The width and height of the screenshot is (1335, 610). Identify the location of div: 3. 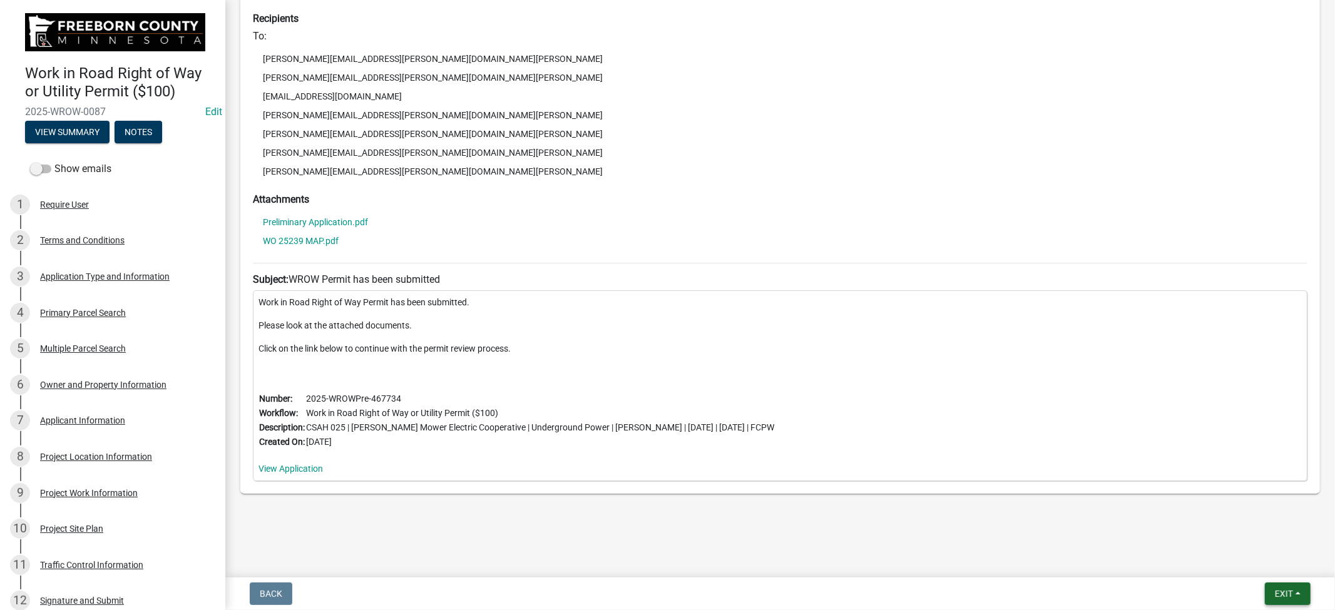
(20, 277).